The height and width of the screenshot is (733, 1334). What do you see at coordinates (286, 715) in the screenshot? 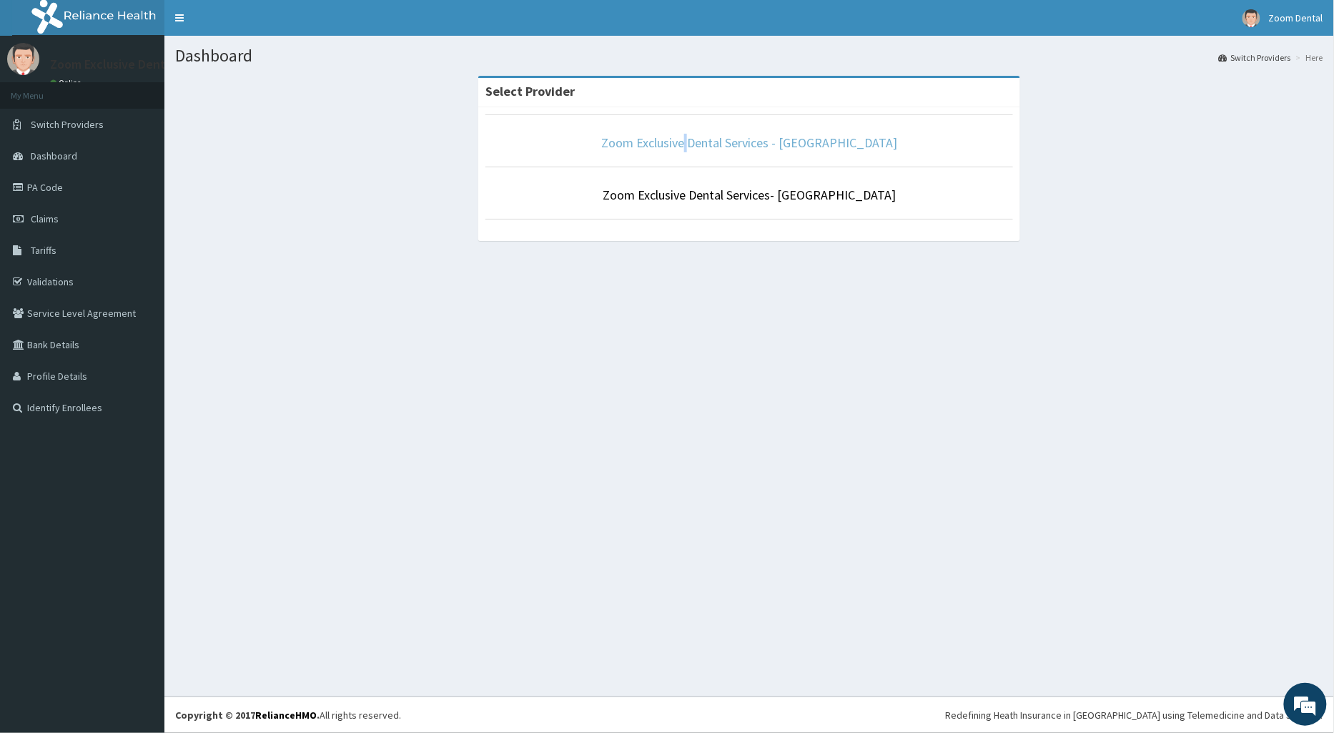
I see `a: RelianceHMO` at bounding box center [286, 715].